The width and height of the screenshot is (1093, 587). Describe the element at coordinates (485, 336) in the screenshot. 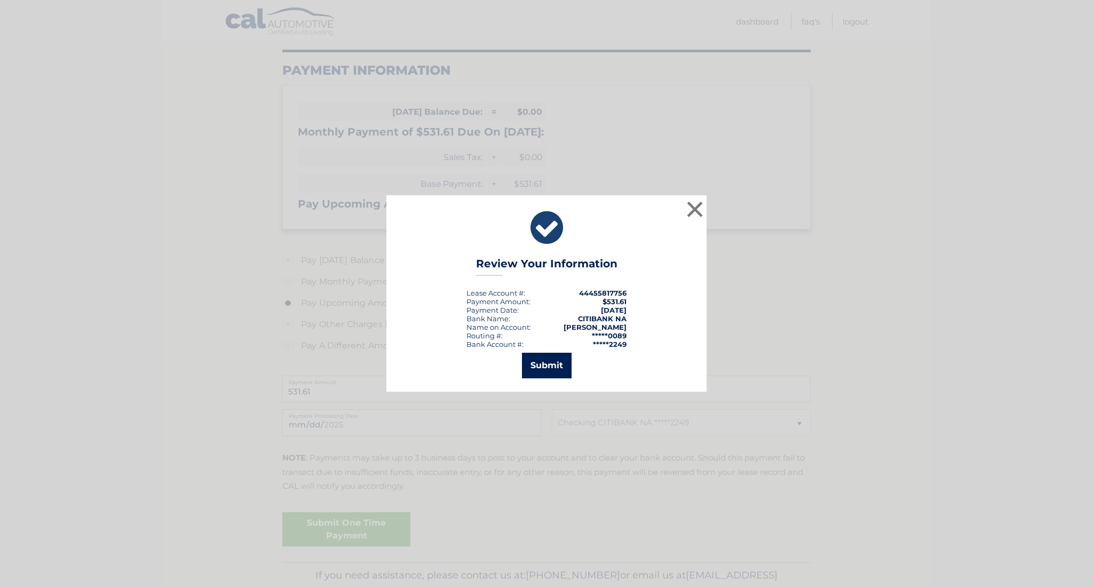

I see `div: Routing #:` at that location.